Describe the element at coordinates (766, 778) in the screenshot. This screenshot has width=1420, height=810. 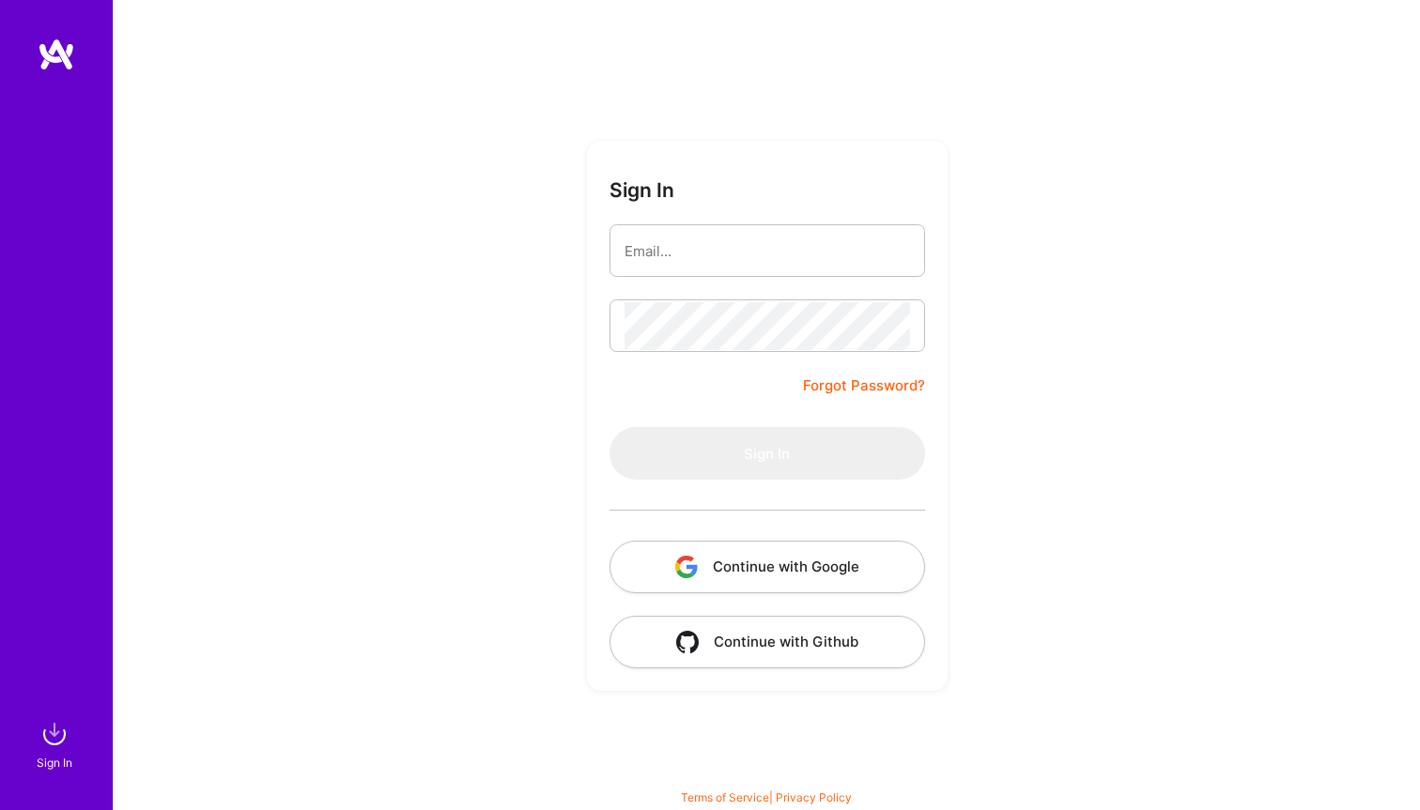
I see `div: © 2025 ATeams Inc., All rights reserved.` at that location.